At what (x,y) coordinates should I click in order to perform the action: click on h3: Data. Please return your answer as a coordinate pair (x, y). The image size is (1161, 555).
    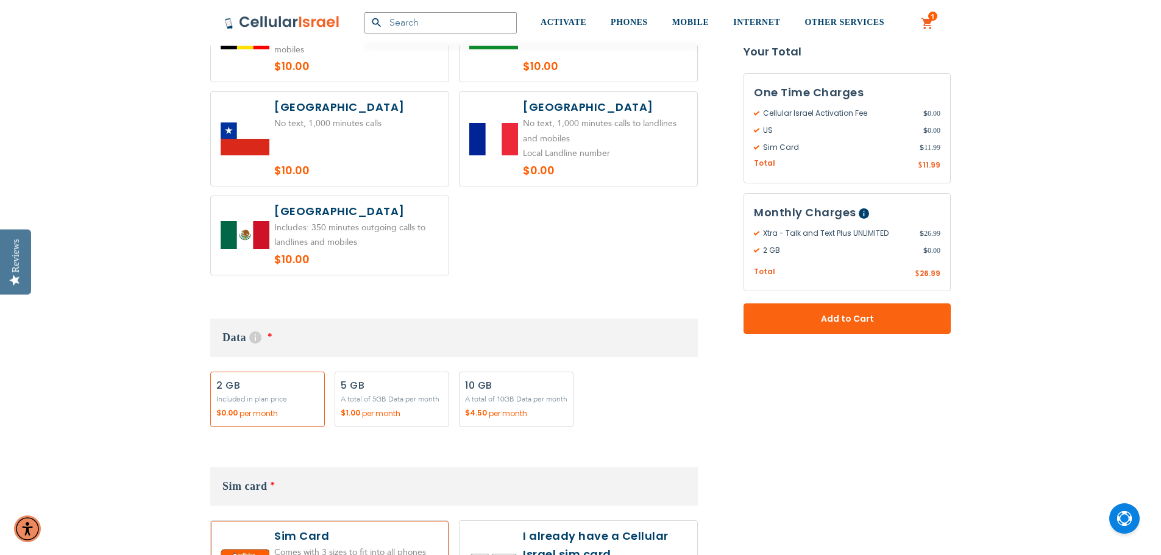
    Looking at the image, I should click on (454, 338).